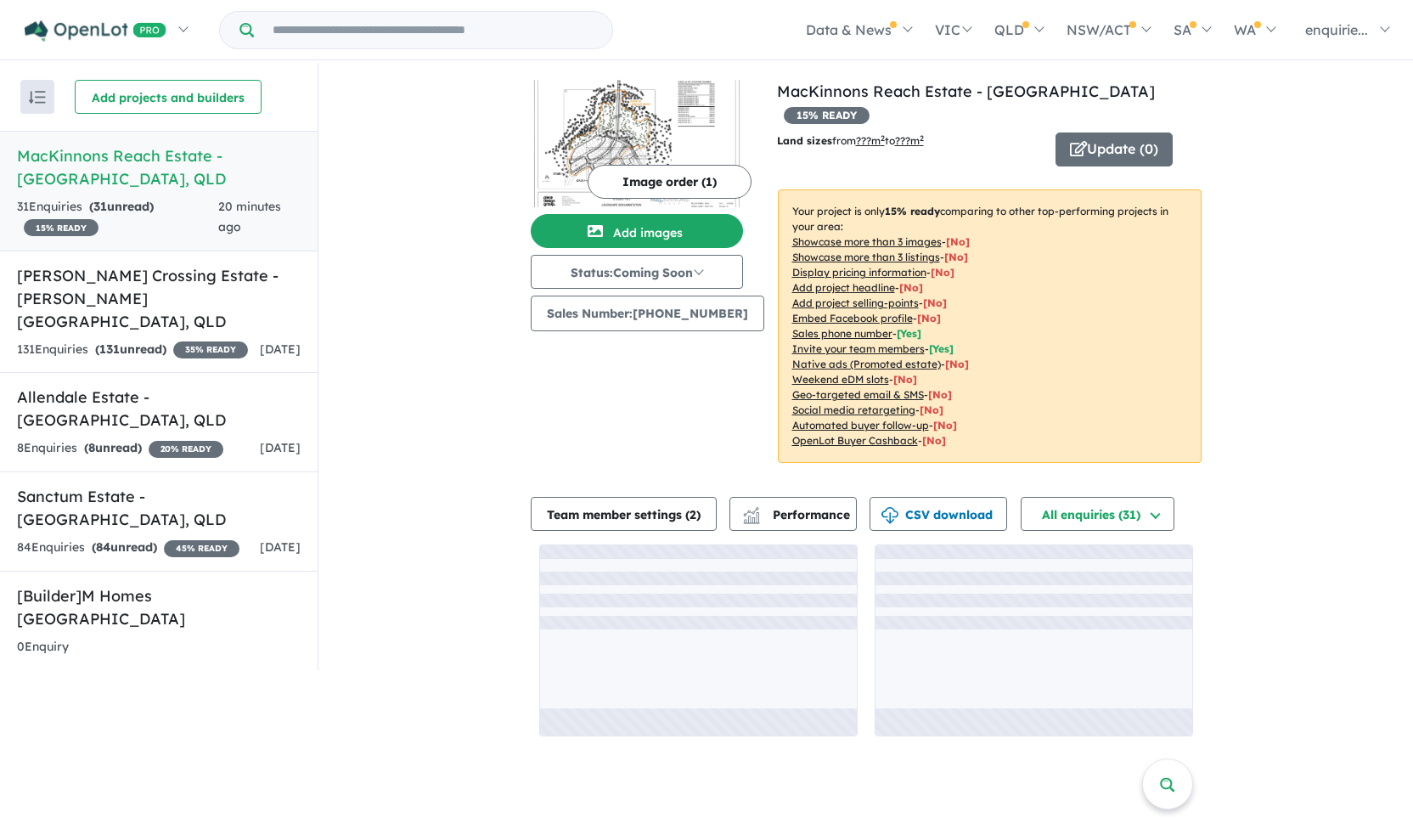  Describe the element at coordinates (910, 140) in the screenshot. I see `u: ???m` at that location.